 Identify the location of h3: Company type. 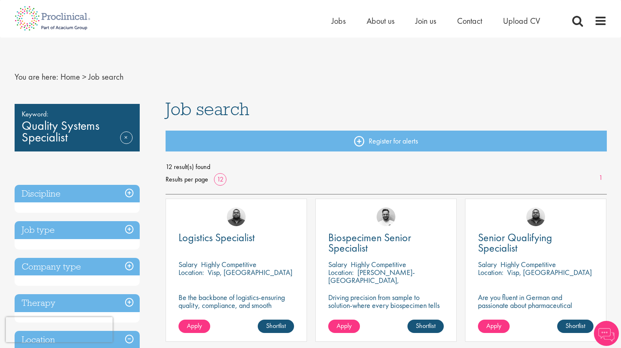
(77, 267).